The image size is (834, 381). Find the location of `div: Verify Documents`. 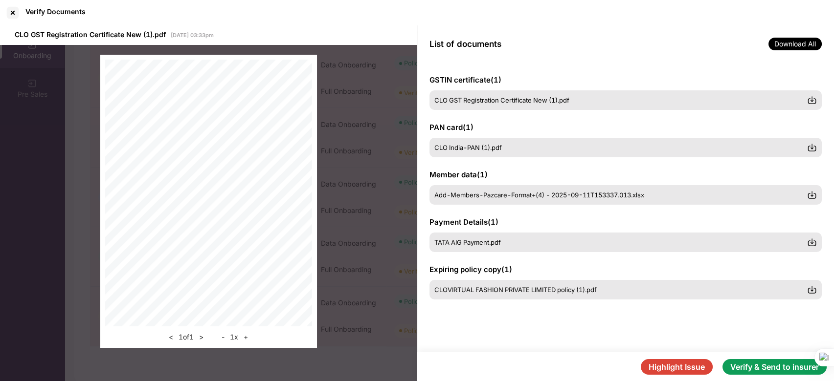

div: Verify Documents is located at coordinates (55, 11).